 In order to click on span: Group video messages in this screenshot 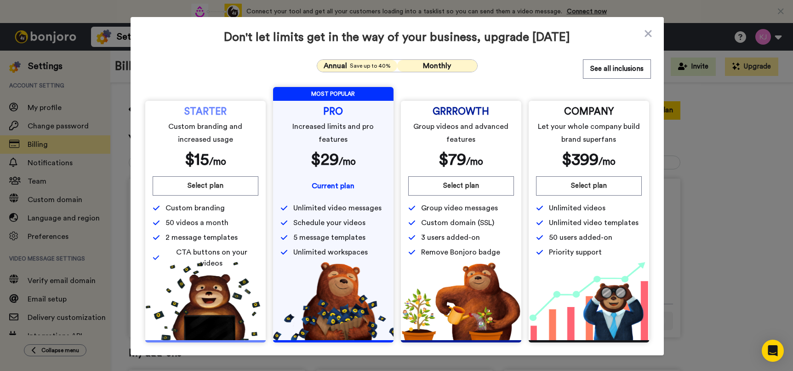, I will do `click(459, 208)`.